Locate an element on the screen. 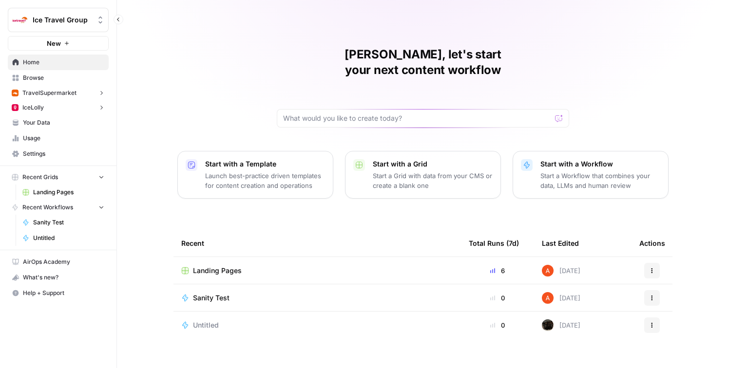  button: Start with a WorkflowStart a Workflow that combines your data, LLMs and human review is located at coordinates (591, 175).